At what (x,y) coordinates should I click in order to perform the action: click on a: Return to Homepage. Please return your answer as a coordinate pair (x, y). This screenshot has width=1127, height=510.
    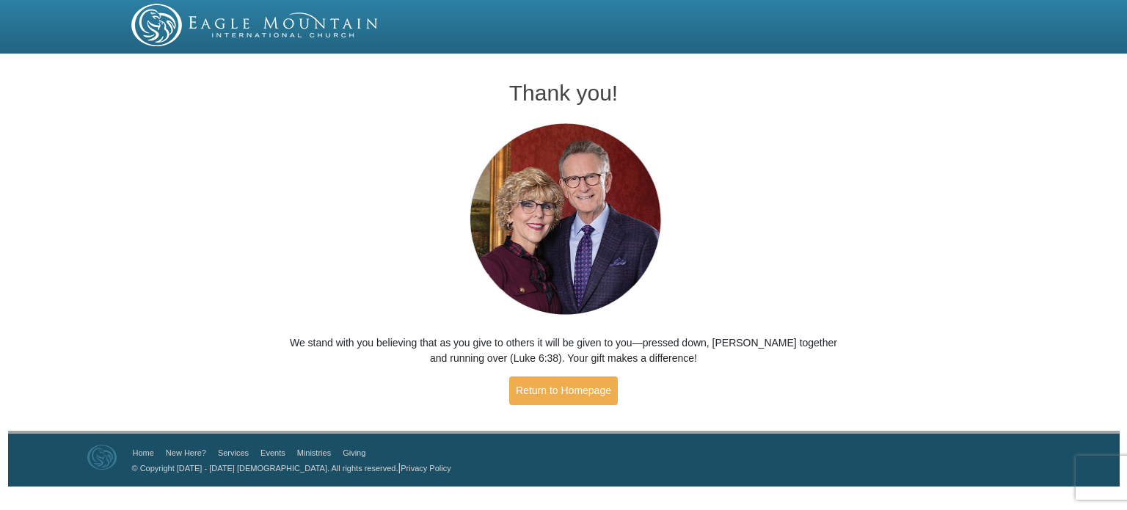
    Looking at the image, I should click on (563, 390).